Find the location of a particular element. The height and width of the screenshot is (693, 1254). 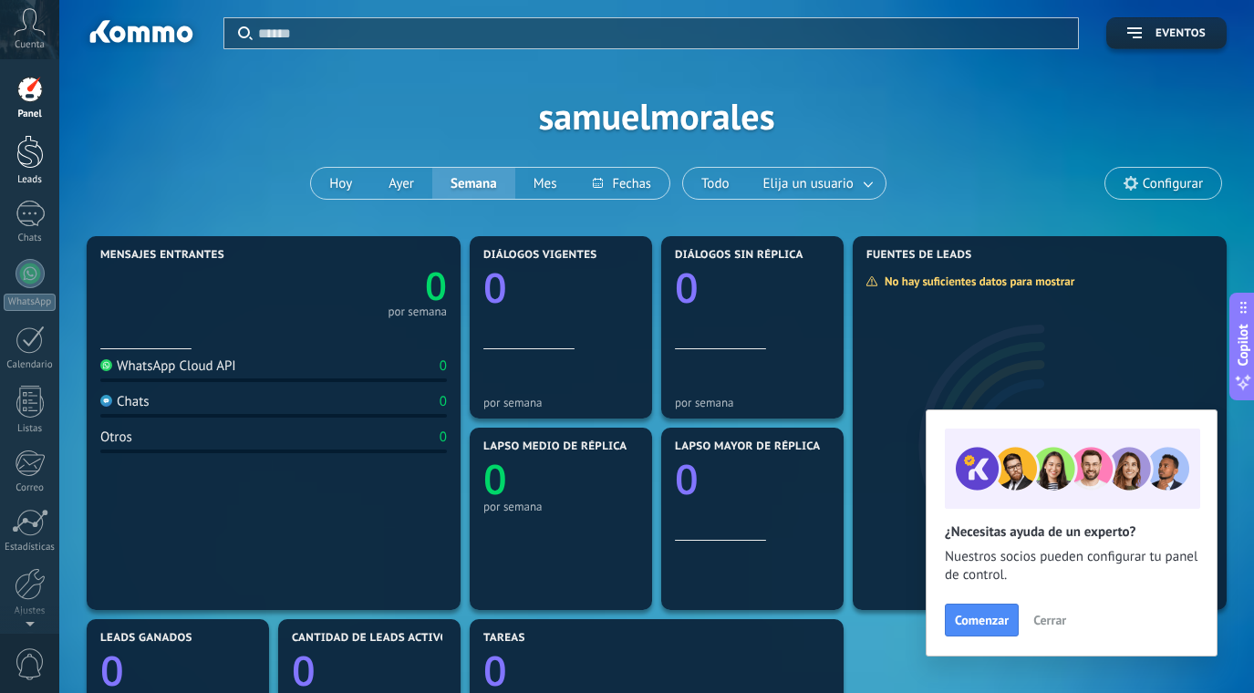

button: Todo is located at coordinates (715, 183).